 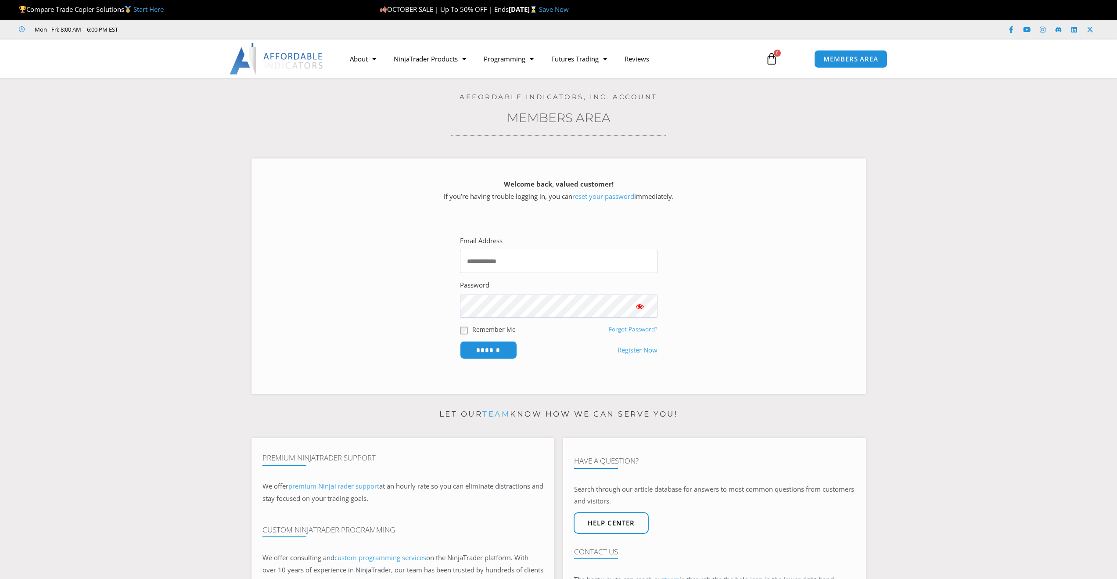 I want to click on a: Start Here, so click(x=148, y=9).